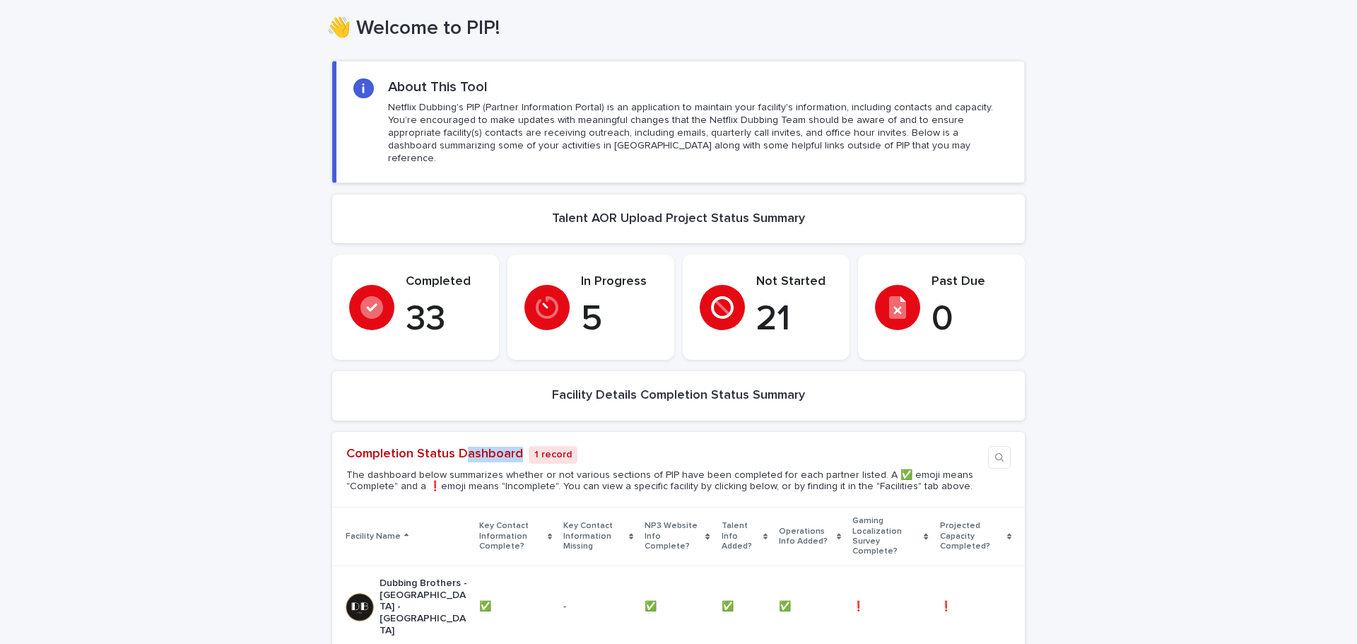  I want to click on p: Key Contact Information Missing, so click(594, 536).